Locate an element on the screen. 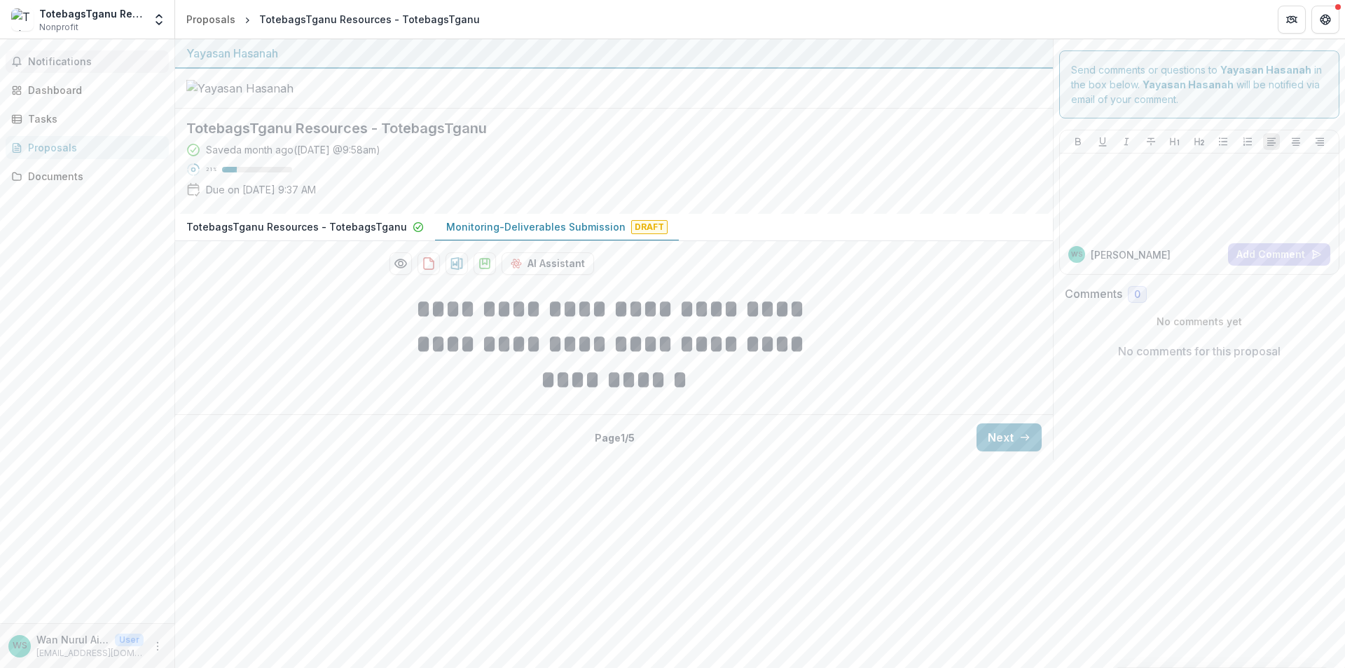 The height and width of the screenshot is (668, 1345). div: TotebagsTganu Resources - TotebagsTganu is located at coordinates (369, 19).